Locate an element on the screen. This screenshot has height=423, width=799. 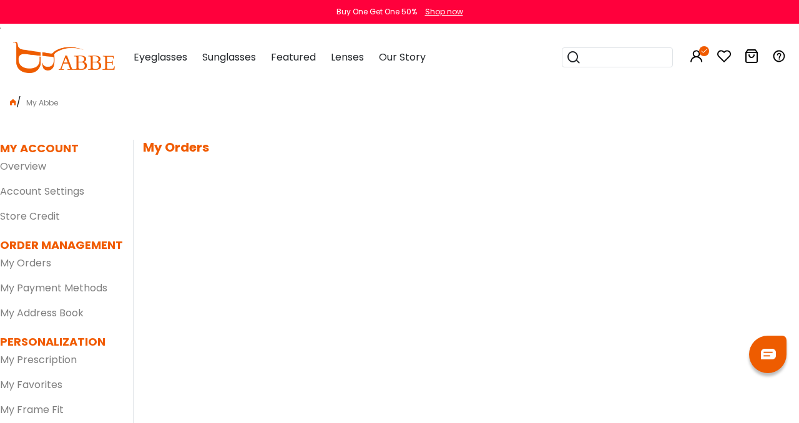
img: chat is located at coordinates (768, 354).